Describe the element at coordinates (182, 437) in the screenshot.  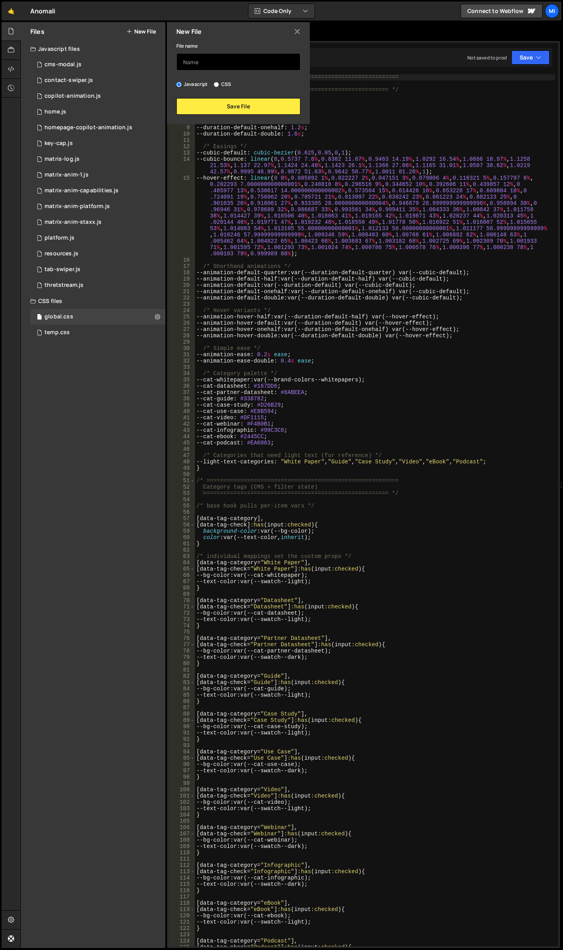
I see `div: 44` at that location.